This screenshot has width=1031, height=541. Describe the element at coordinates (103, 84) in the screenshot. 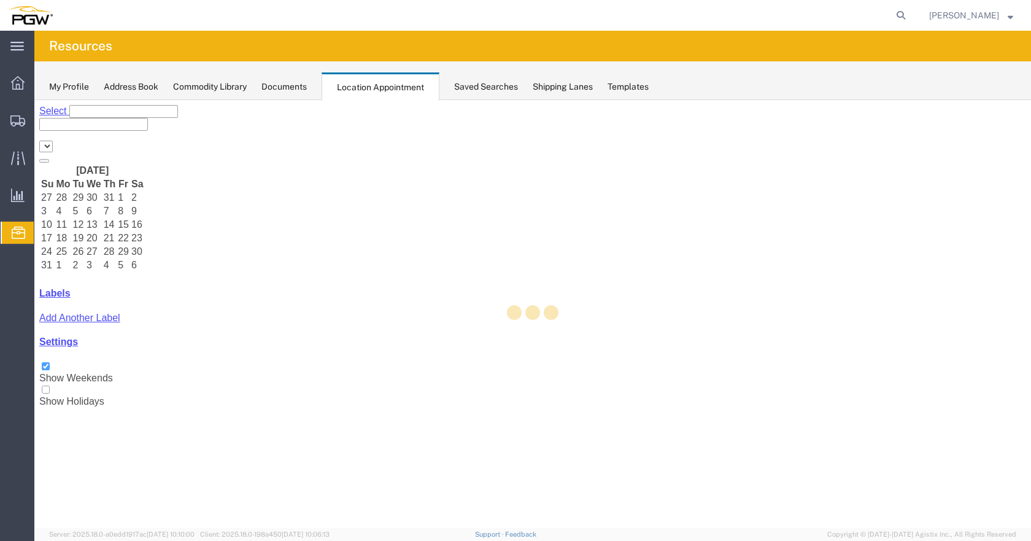

I see `th: Sa` at that location.